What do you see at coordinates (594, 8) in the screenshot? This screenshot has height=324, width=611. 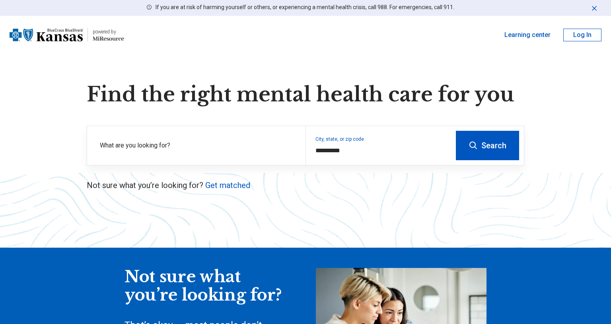 I see `button: Dismiss` at bounding box center [594, 8].